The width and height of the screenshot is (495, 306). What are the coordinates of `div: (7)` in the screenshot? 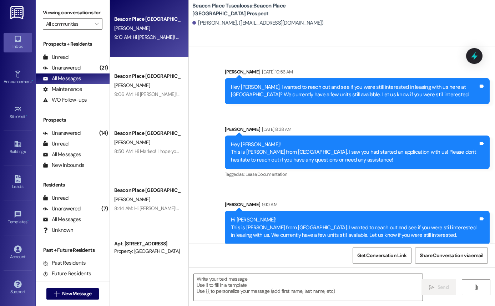 It's located at (105, 209).